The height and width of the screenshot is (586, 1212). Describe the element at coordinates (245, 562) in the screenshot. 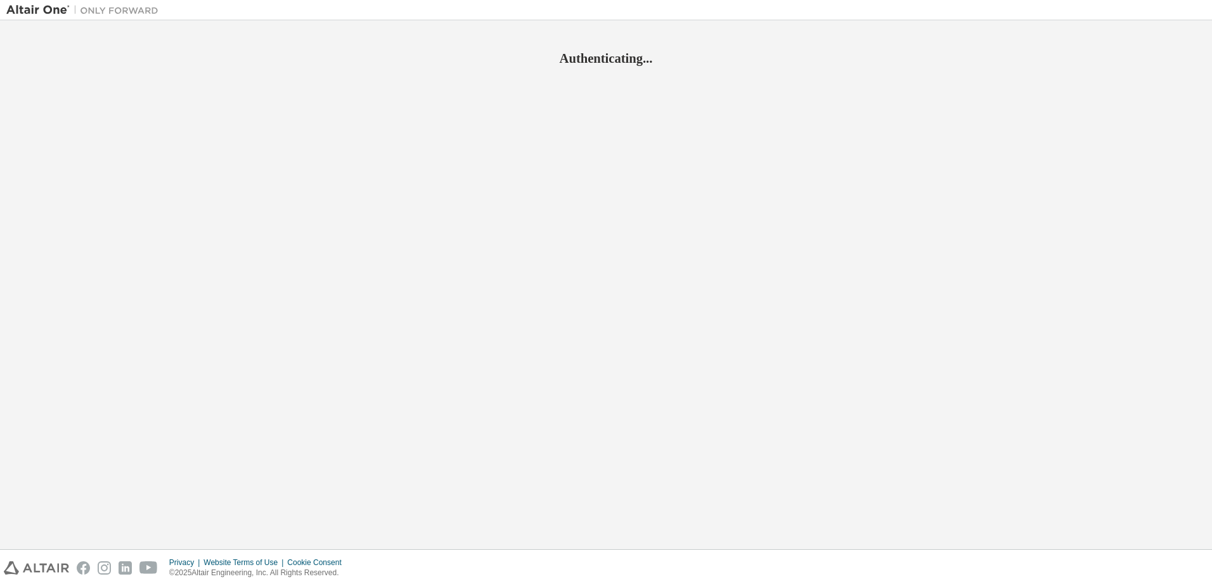

I see `div: Website Terms of Use` at that location.